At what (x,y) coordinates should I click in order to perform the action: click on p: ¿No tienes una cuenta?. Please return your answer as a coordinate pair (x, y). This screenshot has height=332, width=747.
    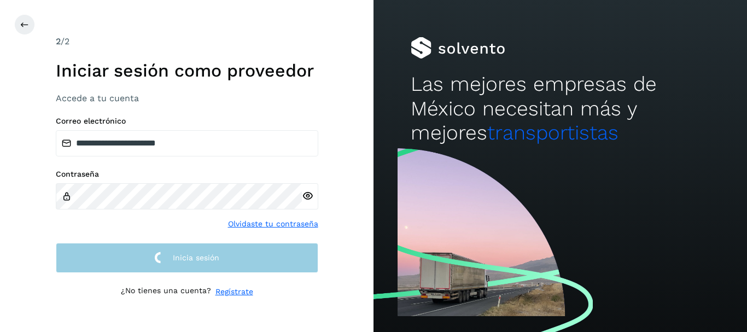
    Looking at the image, I should click on (166, 292).